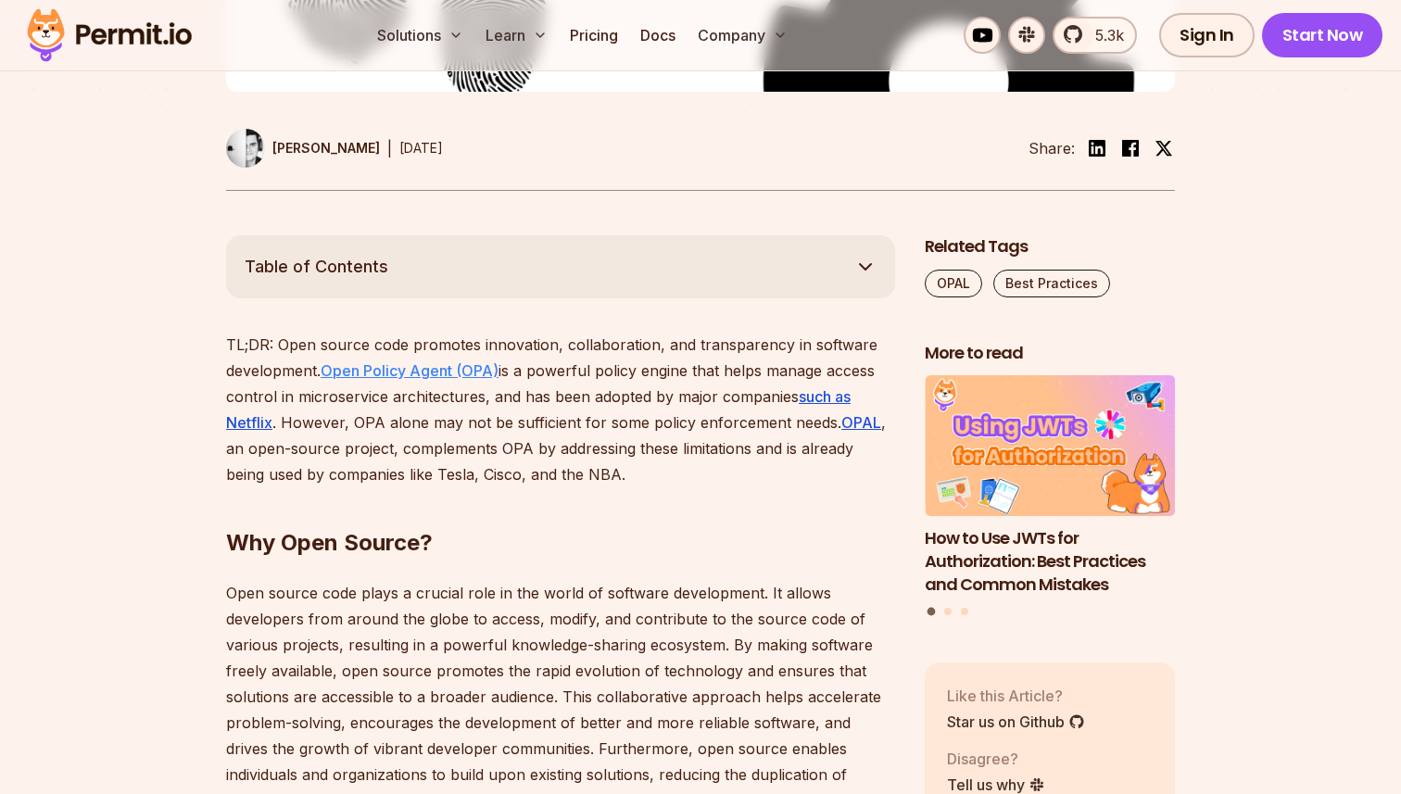 The height and width of the screenshot is (794, 1401). Describe the element at coordinates (1052, 284) in the screenshot. I see `a: Best Practices` at that location.